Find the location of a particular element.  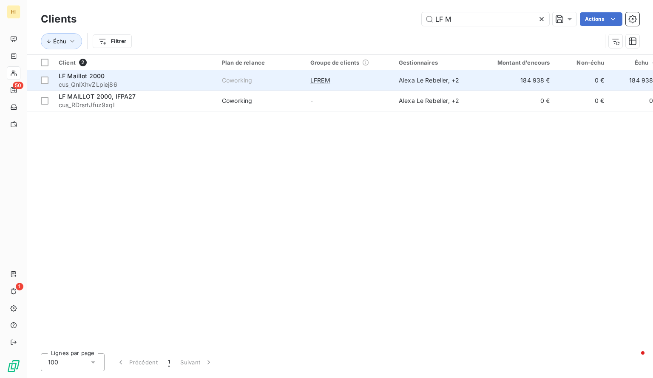

td: 184 938 € is located at coordinates (518, 80).